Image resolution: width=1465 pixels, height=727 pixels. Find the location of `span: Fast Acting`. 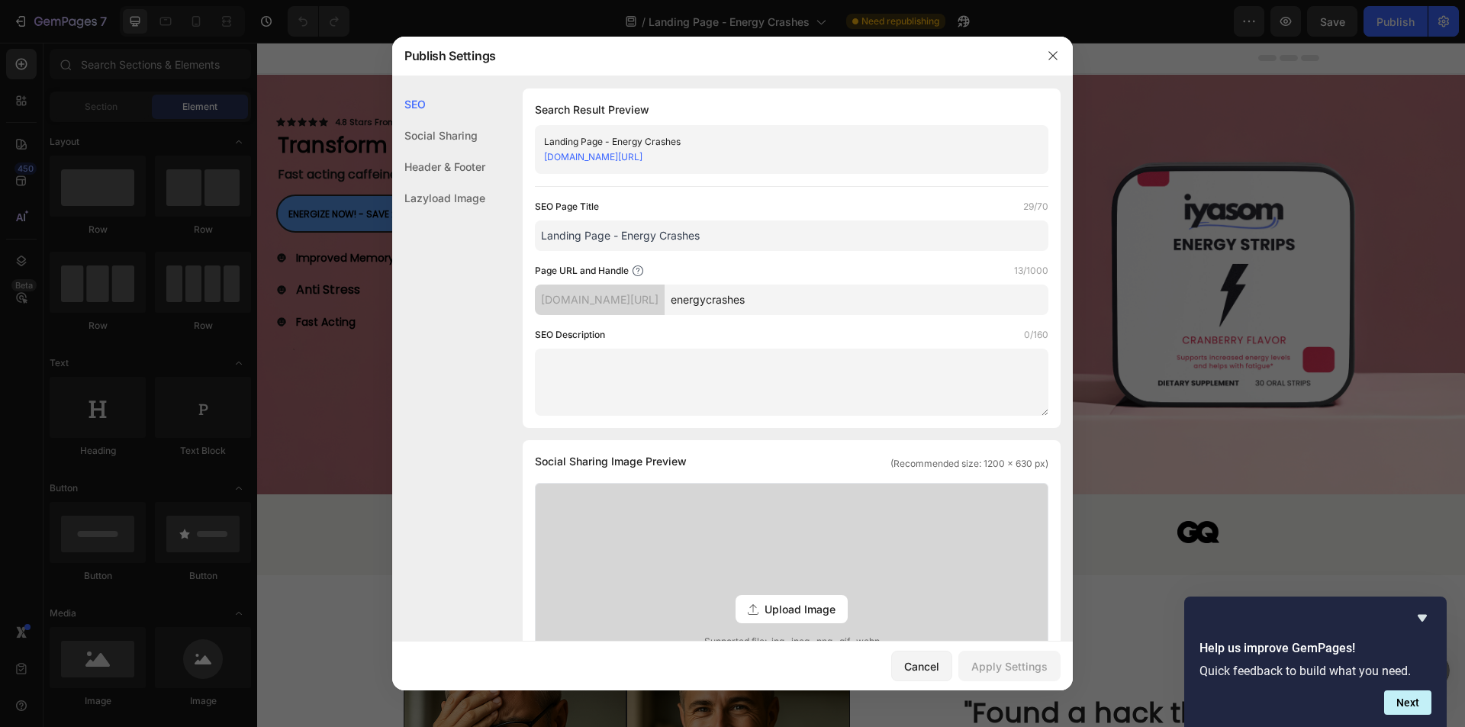

span: Fast Acting is located at coordinates (69, 279).